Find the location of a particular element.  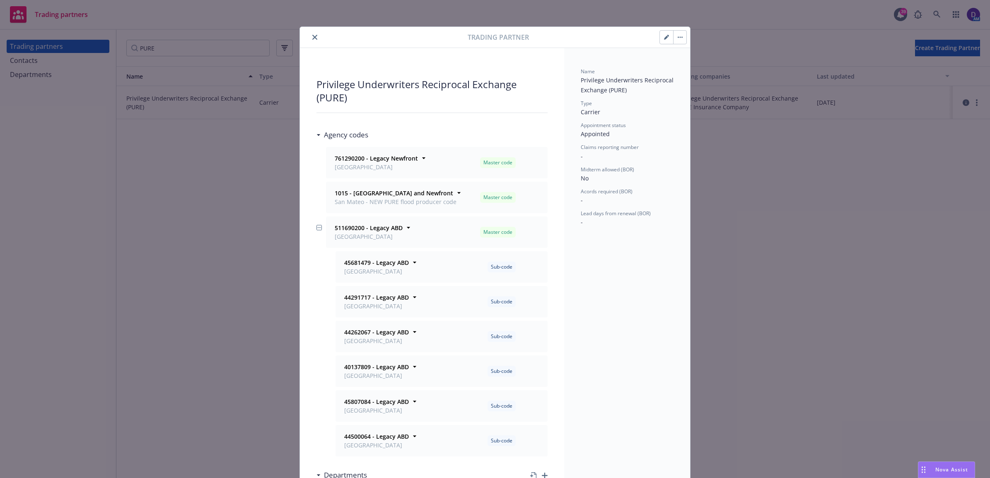

span: Midterm allowed (BOR) is located at coordinates (607, 169).